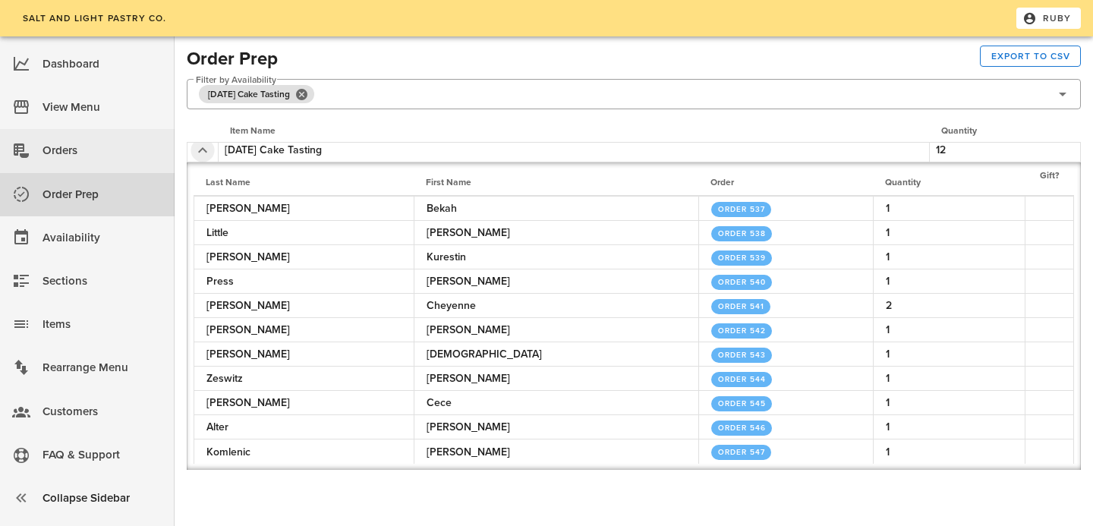  Describe the element at coordinates (741, 379) in the screenshot. I see `a: Order 544` at that location.